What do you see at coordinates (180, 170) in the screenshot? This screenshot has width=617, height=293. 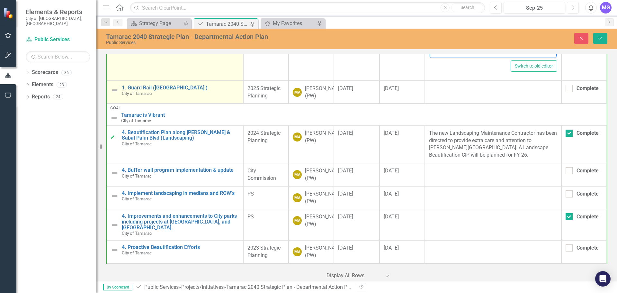 I see `a: 4. Buffer wall program implementation & update` at bounding box center [180, 170].